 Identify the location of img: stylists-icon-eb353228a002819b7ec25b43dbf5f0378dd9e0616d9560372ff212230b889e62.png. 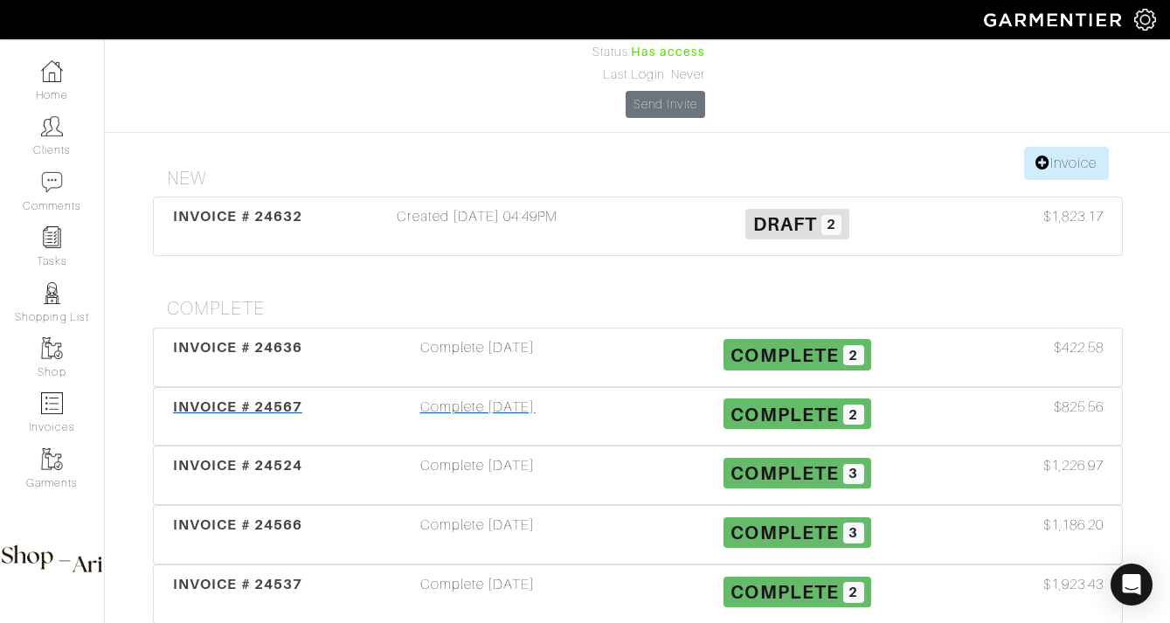
(52, 293).